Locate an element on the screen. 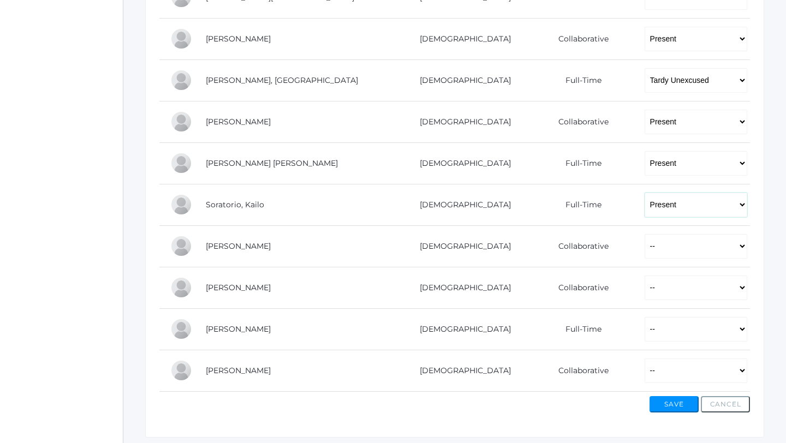 The width and height of the screenshot is (786, 443). div: Vincent Scrudato is located at coordinates (181, 122).